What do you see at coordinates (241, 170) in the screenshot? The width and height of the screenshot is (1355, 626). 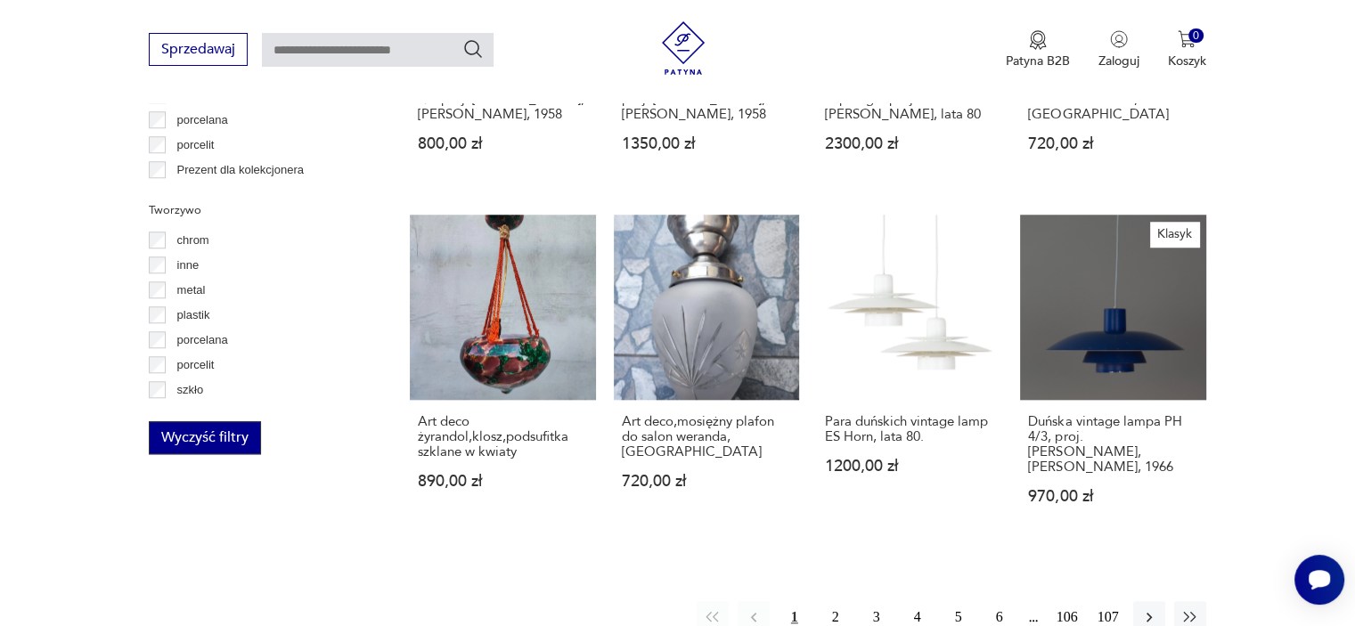 I see `p: Prezent dla kolekcjonera` at bounding box center [241, 170].